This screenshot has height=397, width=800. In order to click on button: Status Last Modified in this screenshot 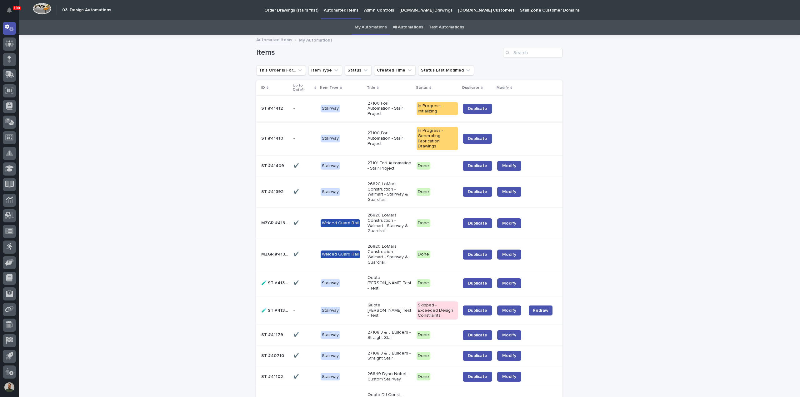, I will do `click(446, 70)`.